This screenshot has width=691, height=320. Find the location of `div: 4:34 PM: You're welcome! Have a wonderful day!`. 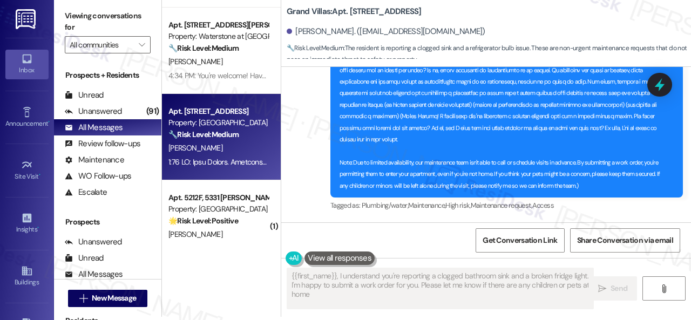

div: 4:34 PM: You're welcome! Have a wonderful day! is located at coordinates (244, 76).